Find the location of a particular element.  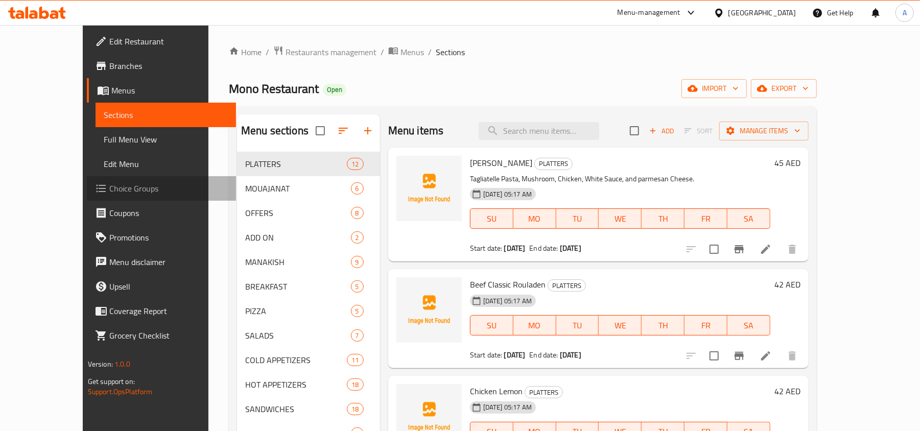

span: 1.0.0 is located at coordinates (122, 364).